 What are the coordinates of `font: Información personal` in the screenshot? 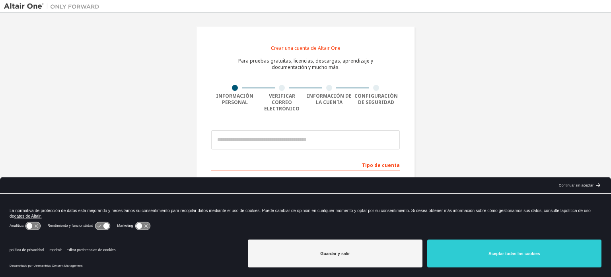 It's located at (235, 99).